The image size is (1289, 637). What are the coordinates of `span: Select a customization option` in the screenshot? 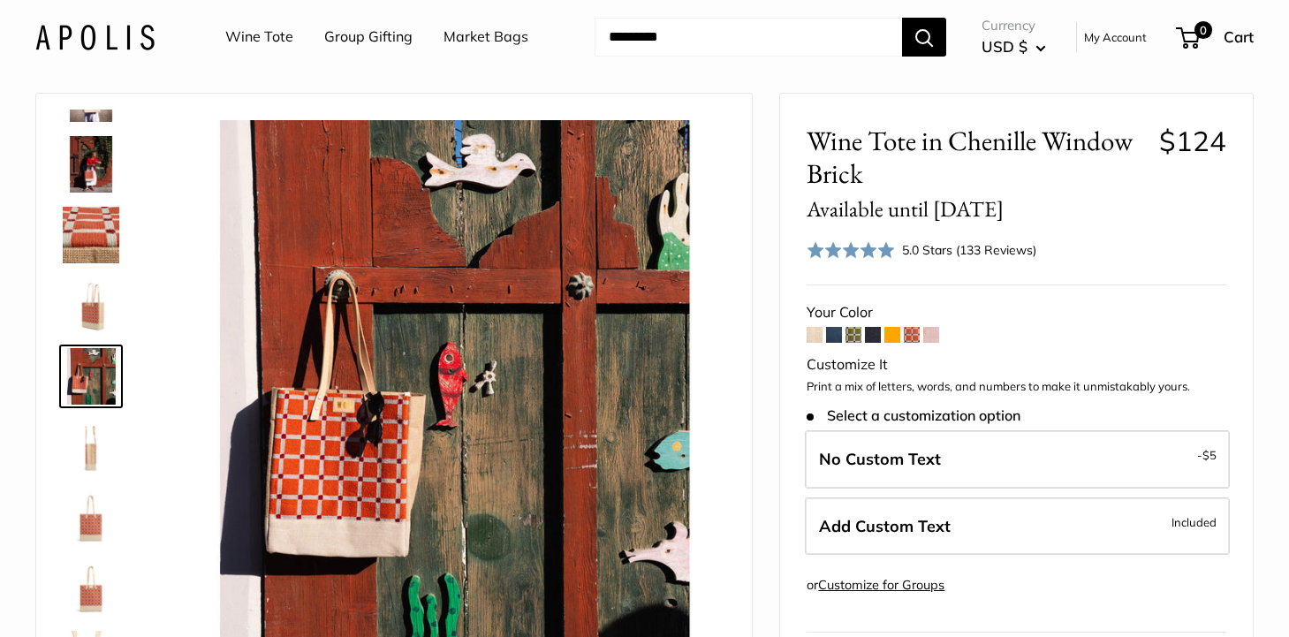 It's located at (913, 415).